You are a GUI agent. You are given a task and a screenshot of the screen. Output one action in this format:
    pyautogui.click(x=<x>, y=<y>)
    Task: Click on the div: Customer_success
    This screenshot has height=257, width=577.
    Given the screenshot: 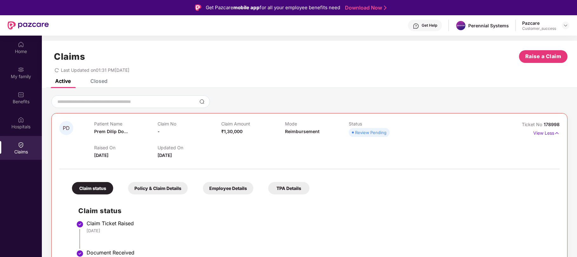 What is the action you would take?
    pyautogui.click(x=539, y=29)
    